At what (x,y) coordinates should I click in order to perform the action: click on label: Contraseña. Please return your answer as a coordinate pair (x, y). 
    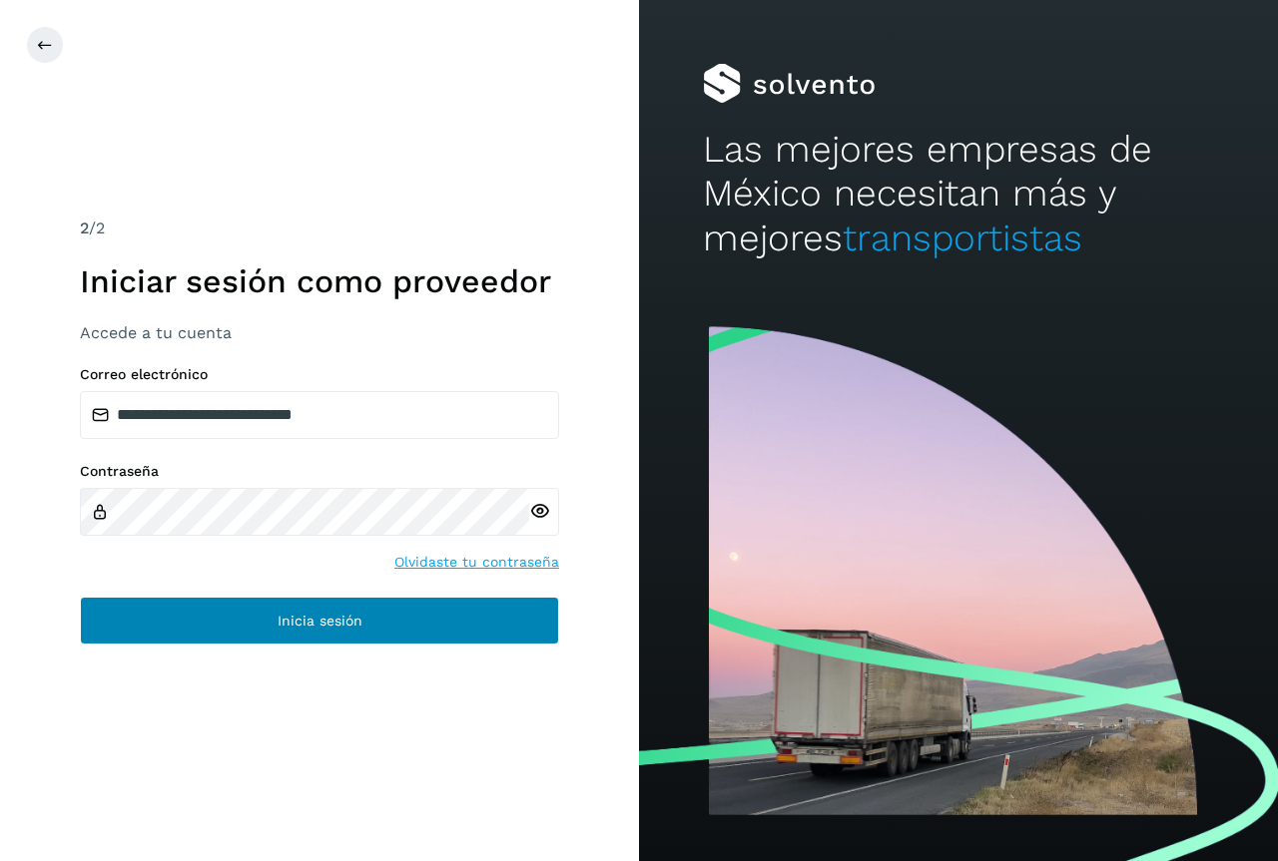
    Looking at the image, I should click on (319, 471).